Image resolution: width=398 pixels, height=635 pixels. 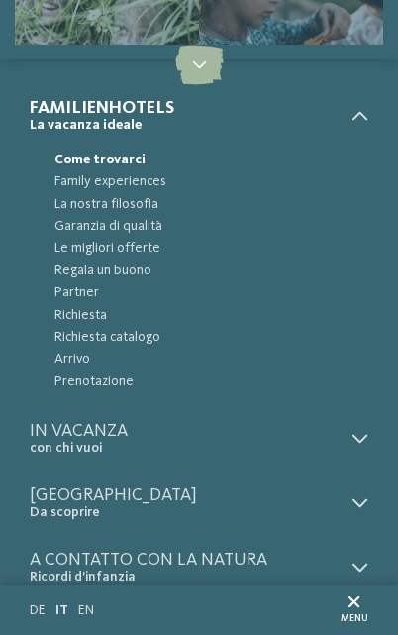 I want to click on a: DE, so click(x=38, y=610).